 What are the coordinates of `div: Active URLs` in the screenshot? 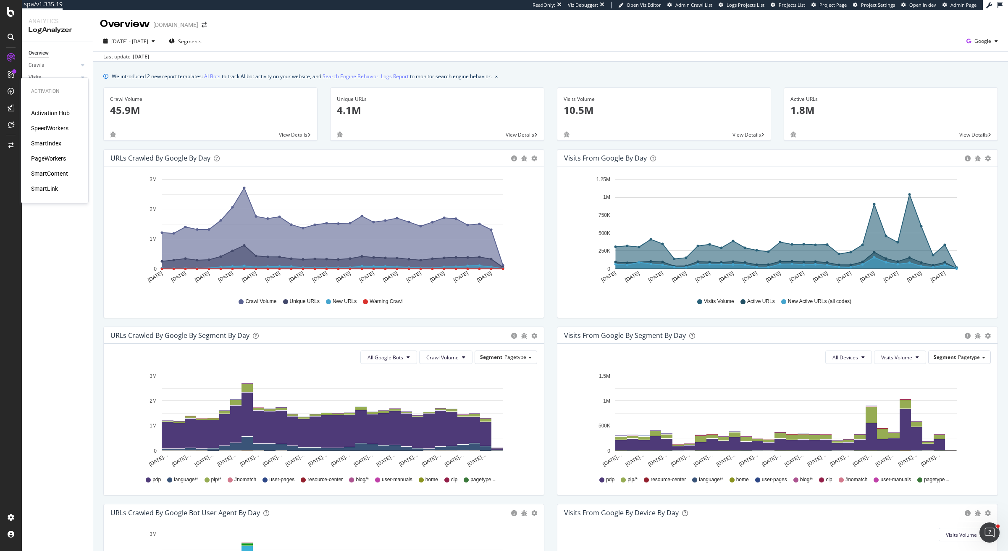 It's located at (891, 99).